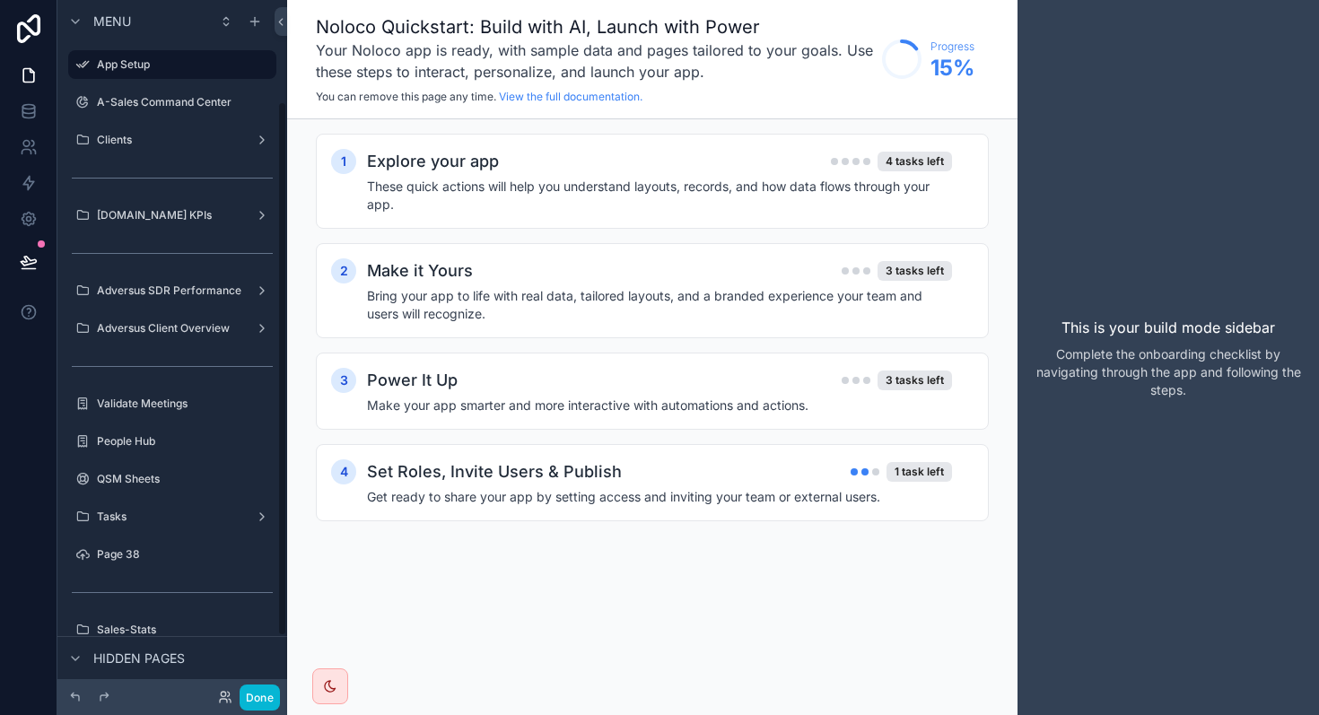 Image resolution: width=1319 pixels, height=715 pixels. Describe the element at coordinates (172, 630) in the screenshot. I see `a: Sales-Stats` at that location.